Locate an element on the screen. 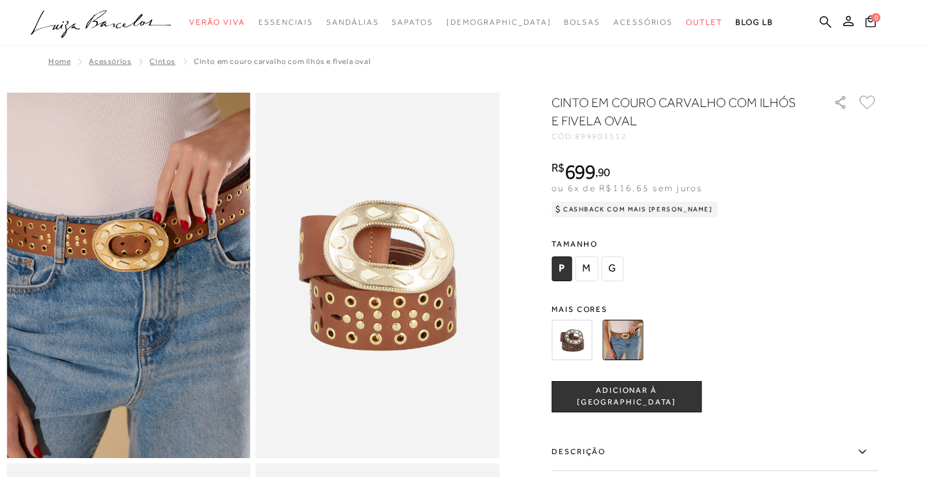 This screenshot has width=930, height=477. span: Sapatos is located at coordinates (412, 22).